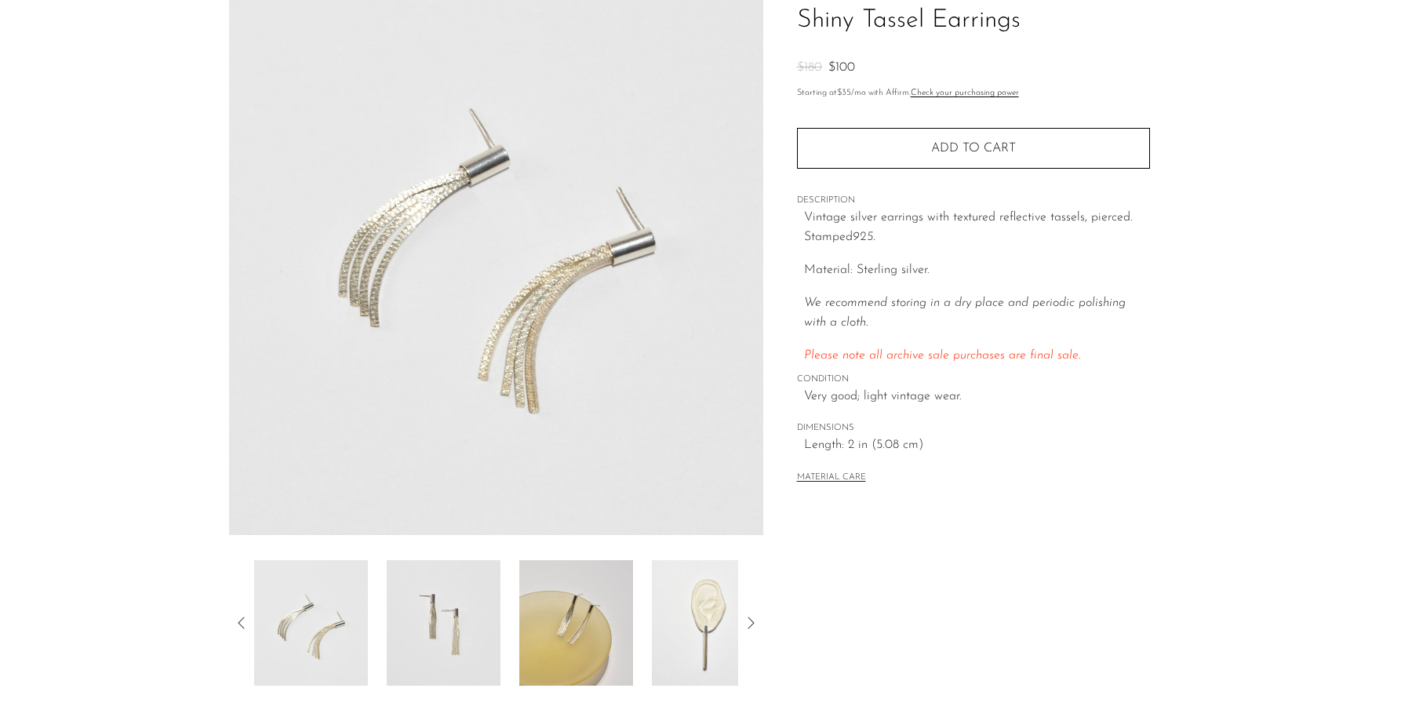 The image size is (1412, 721). I want to click on h1: Shiny Tassel Earrings, so click(973, 20).